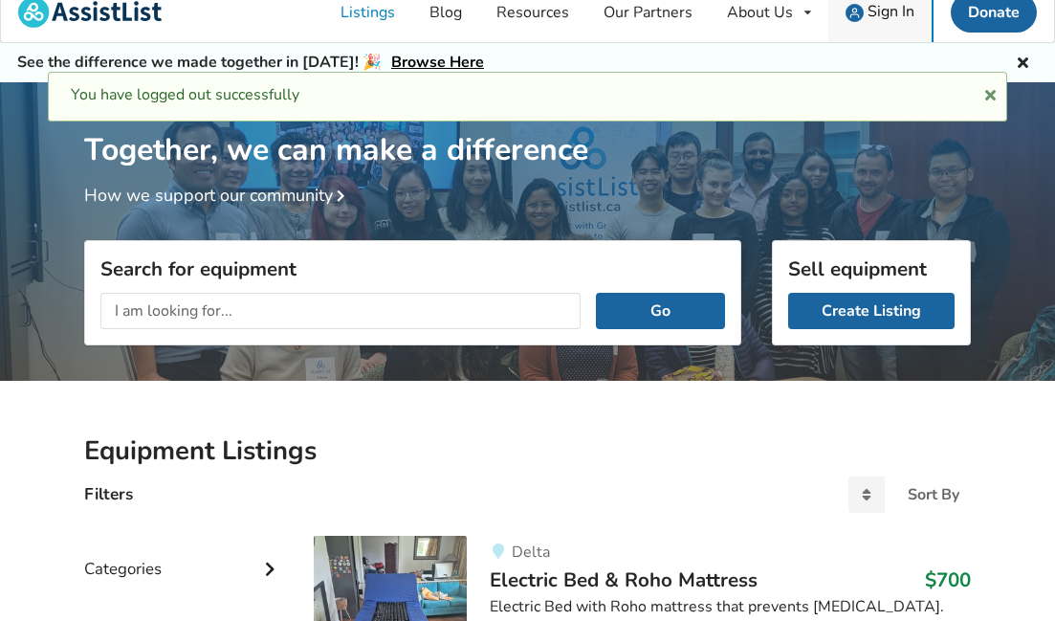 This screenshot has height=621, width=1055. I want to click on h3: $700, so click(948, 580).